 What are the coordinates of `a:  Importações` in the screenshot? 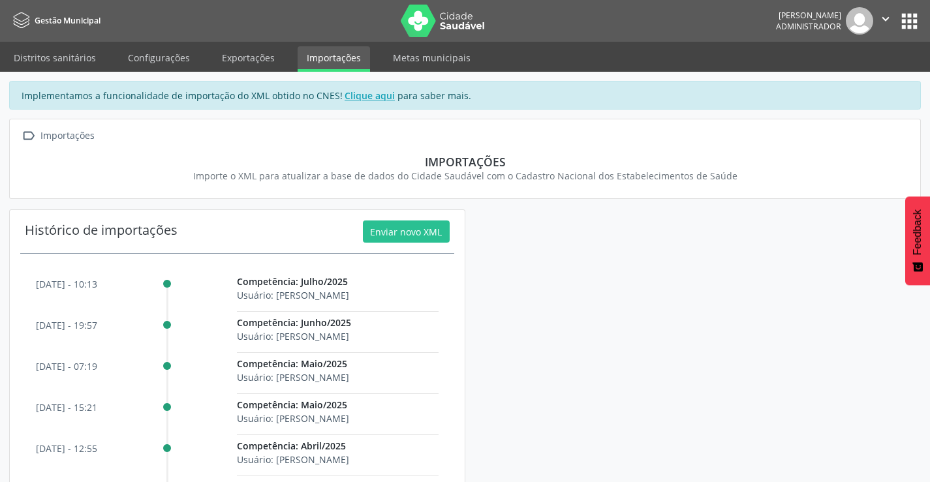 It's located at (57, 136).